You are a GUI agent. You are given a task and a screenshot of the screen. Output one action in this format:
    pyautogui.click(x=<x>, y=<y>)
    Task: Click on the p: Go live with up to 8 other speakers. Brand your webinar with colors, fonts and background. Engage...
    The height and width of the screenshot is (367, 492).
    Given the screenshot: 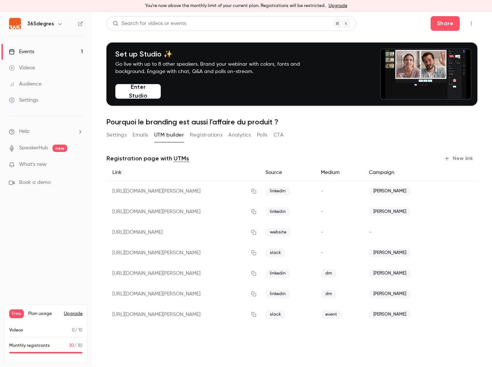 What is the action you would take?
    pyautogui.click(x=216, y=68)
    